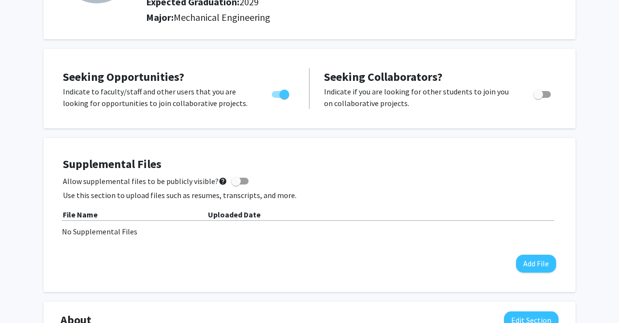  Describe the element at coordinates (222, 17) in the screenshot. I see `span: Mechanical Engineering` at that location.